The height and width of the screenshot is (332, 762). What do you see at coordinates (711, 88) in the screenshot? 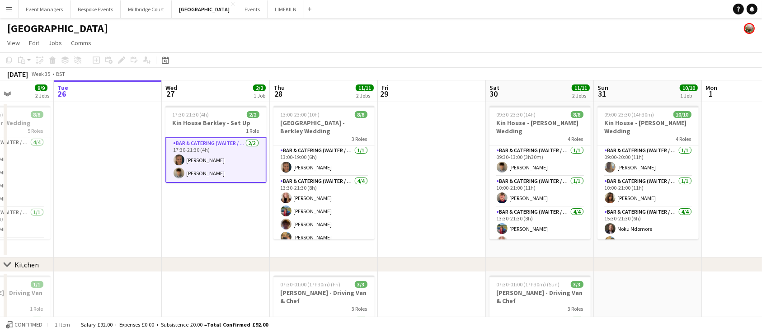
I see `span: Mon` at bounding box center [711, 88].